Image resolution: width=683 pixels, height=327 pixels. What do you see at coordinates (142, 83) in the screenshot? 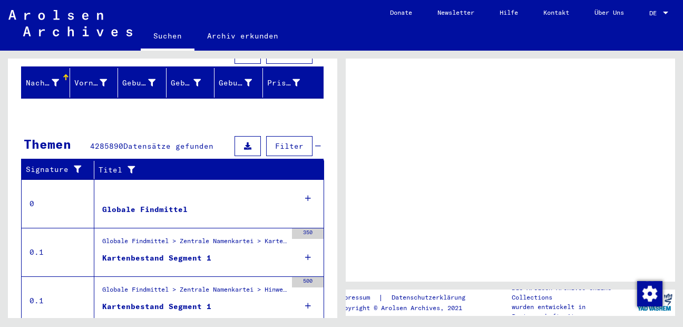
I see `mat-header-cell: Geburtsname` at bounding box center [142, 83].